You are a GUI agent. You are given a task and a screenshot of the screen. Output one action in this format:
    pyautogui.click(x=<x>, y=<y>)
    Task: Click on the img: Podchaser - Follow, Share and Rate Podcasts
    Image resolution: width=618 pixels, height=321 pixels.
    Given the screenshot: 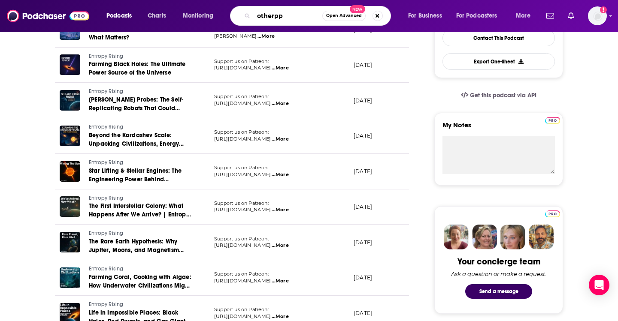 What is the action you would take?
    pyautogui.click(x=48, y=16)
    